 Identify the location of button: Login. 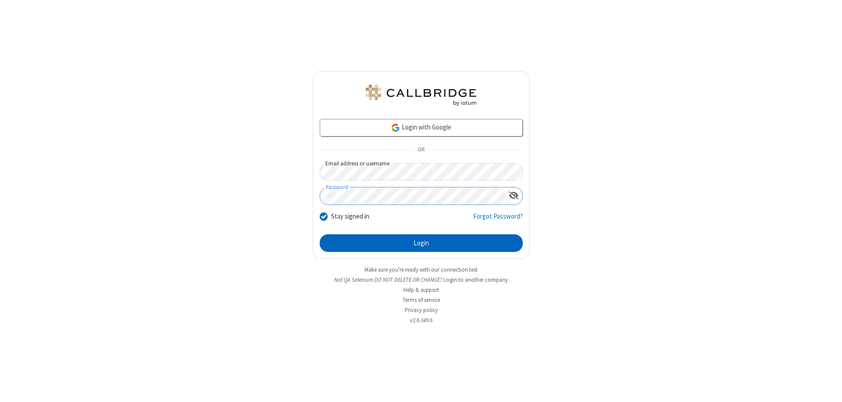
(421, 243).